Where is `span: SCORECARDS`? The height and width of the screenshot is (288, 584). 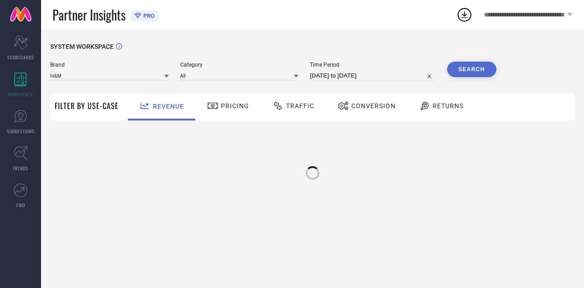 span: SCORECARDS is located at coordinates (21, 57).